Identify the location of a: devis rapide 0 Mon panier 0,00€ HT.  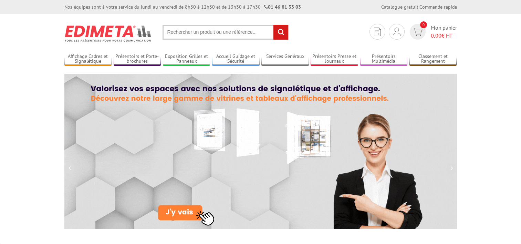
(432, 32).